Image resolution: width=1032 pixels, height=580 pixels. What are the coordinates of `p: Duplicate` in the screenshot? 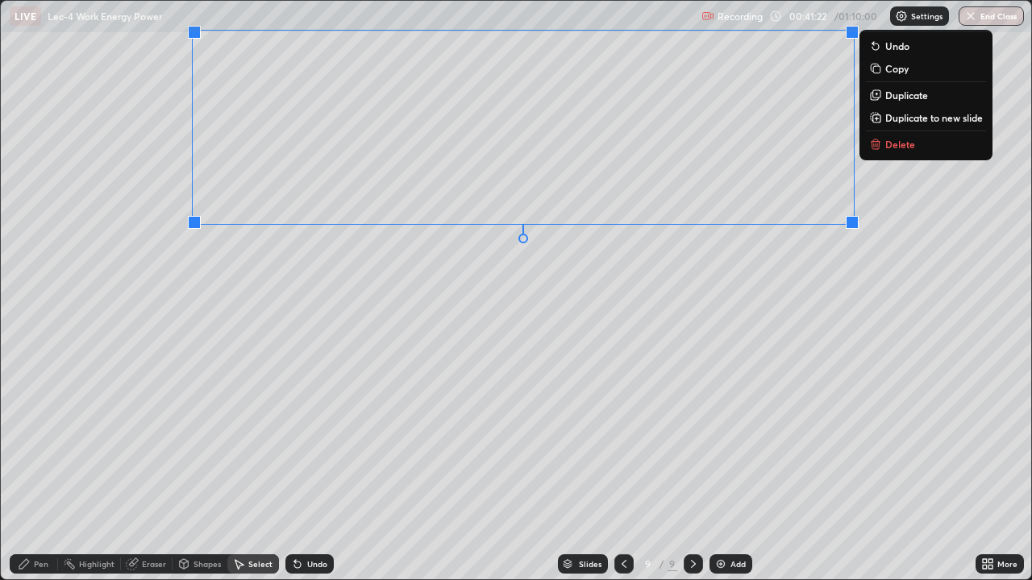 It's located at (906, 95).